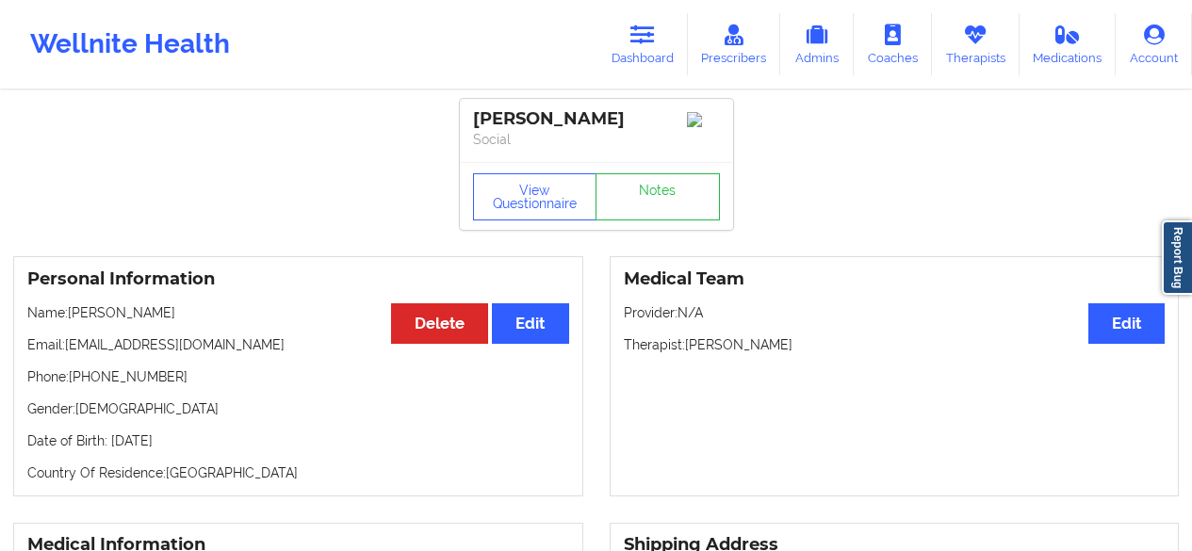 This screenshot has height=551, width=1192. I want to click on h3: Personal Information, so click(298, 279).